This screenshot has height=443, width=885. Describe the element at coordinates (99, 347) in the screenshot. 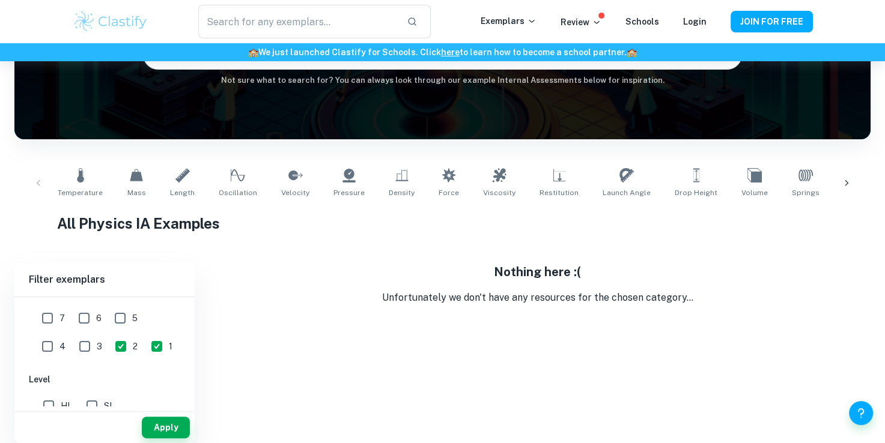

I see `span: 3` at that location.